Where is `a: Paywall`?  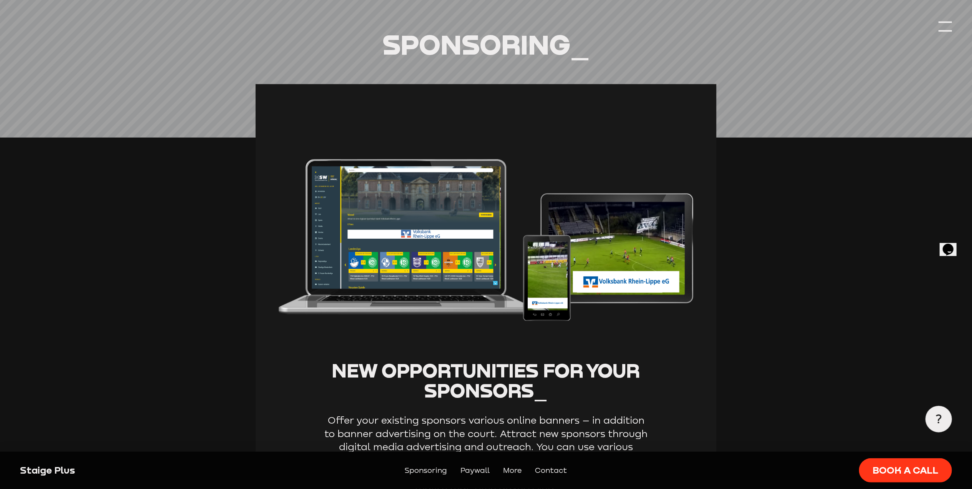 a: Paywall is located at coordinates (475, 470).